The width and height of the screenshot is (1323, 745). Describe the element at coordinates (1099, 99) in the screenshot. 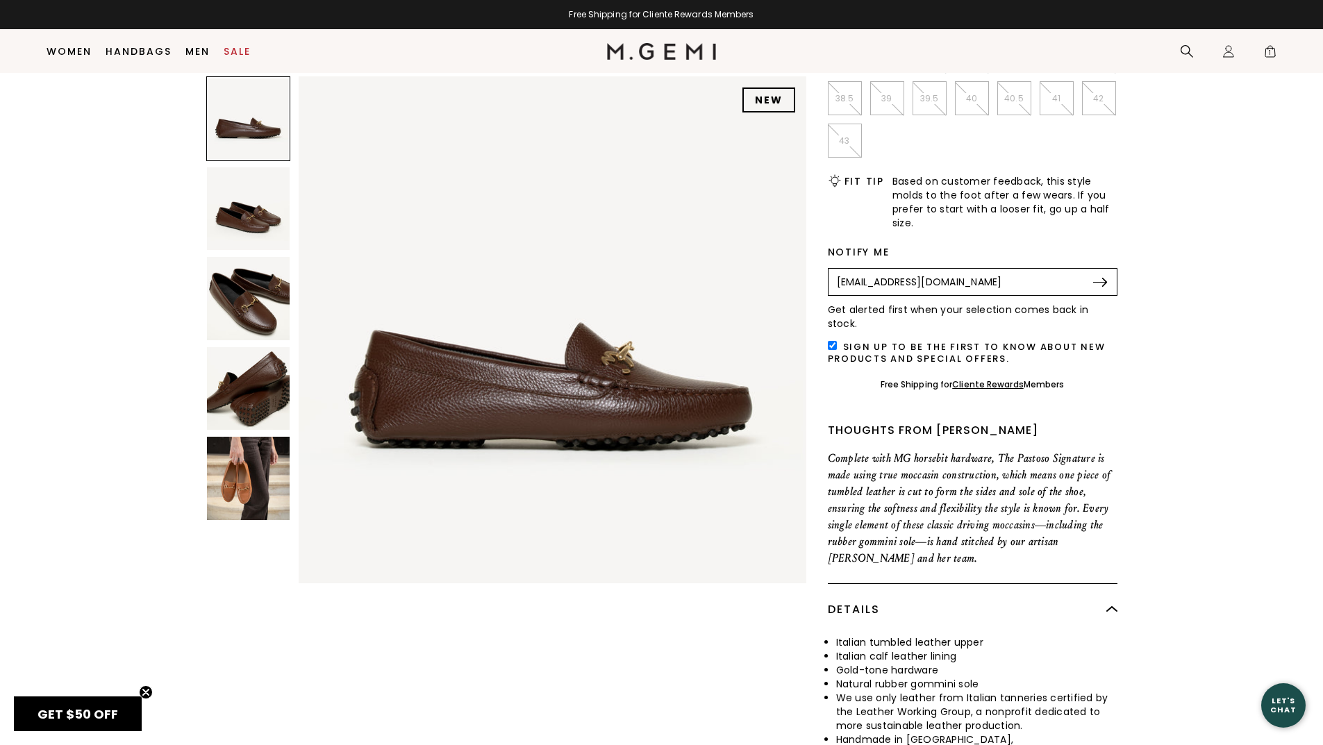

I see `p: 42` at that location.